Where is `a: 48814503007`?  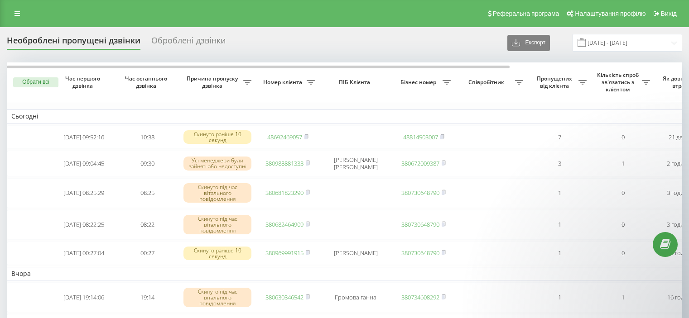 a: 48814503007 is located at coordinates (420, 137).